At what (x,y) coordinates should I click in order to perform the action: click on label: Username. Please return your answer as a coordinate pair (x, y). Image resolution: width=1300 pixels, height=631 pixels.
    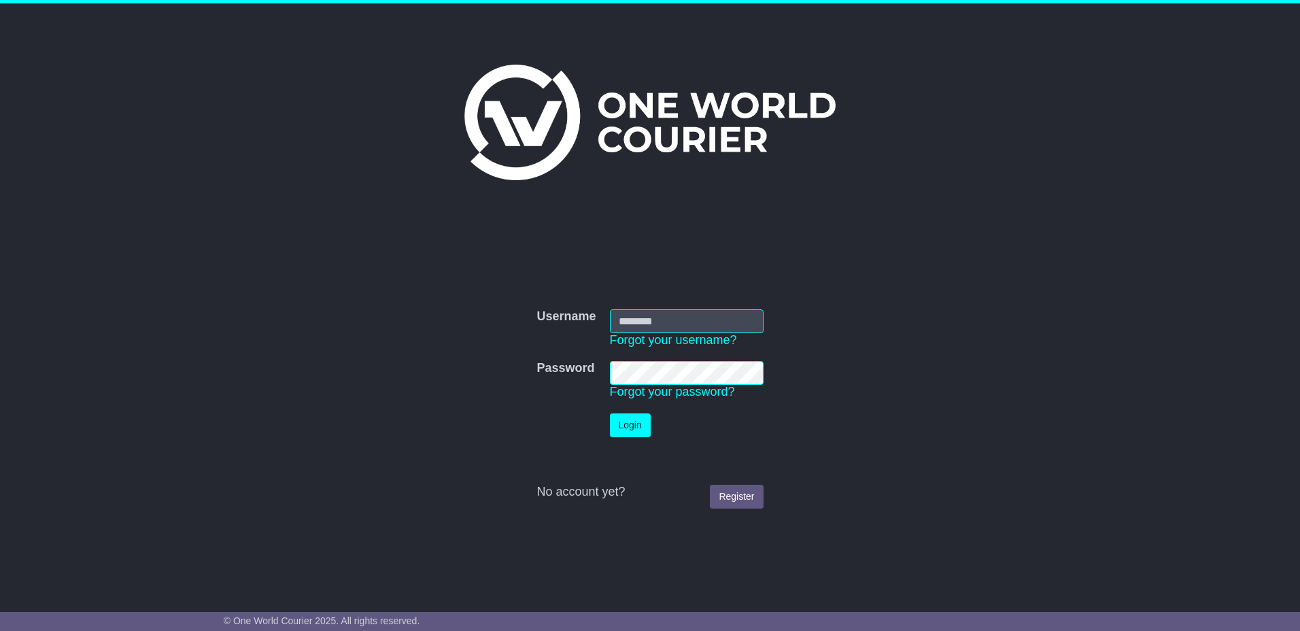
    Looking at the image, I should click on (566, 317).